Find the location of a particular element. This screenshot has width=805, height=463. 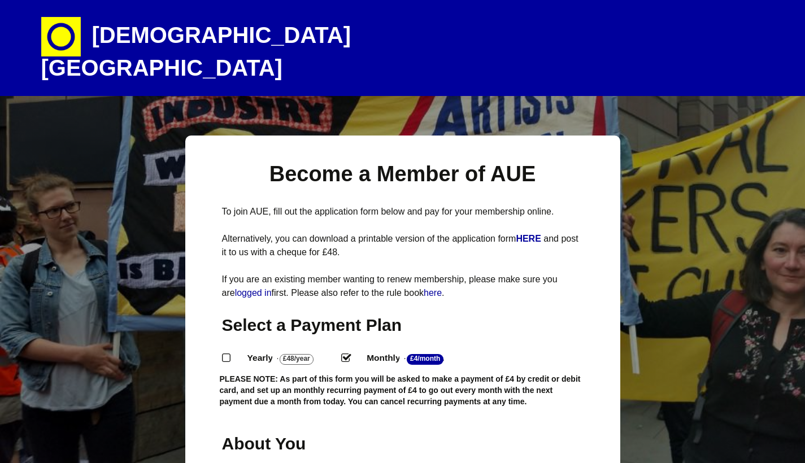

strong: £48/Year is located at coordinates (297, 359).